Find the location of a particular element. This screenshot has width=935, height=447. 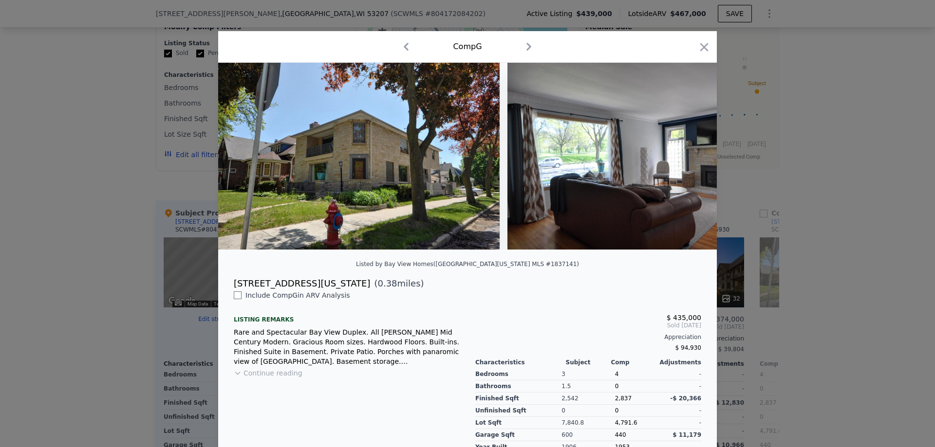

div: Comp G is located at coordinates (467, 47).